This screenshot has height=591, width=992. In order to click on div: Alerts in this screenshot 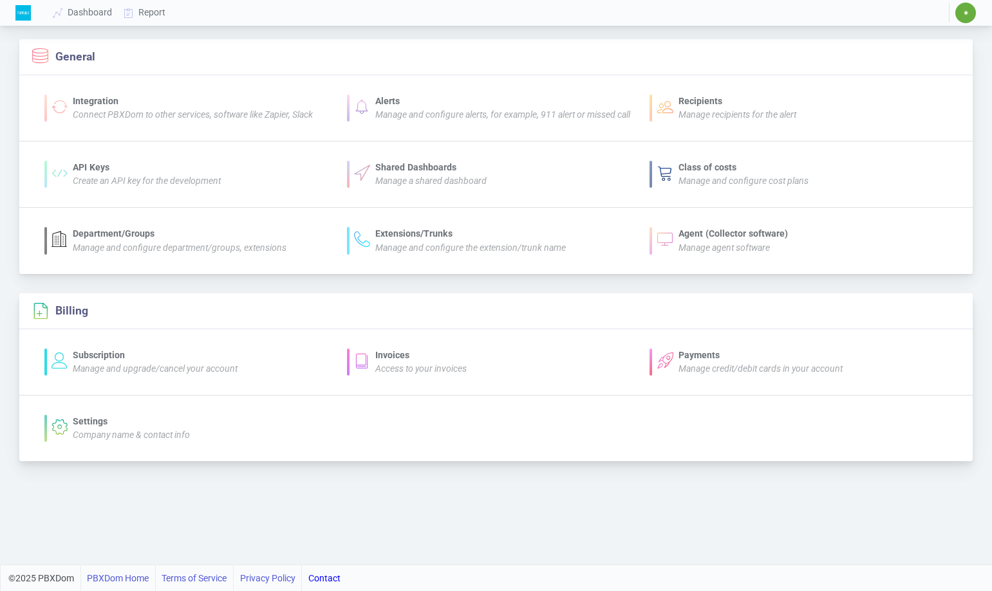, I will do `click(503, 101)`.